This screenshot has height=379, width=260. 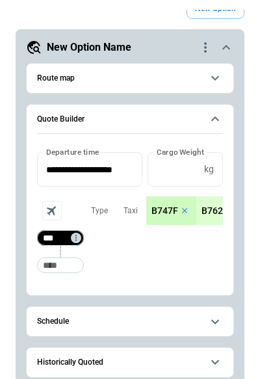 What do you see at coordinates (60, 119) in the screenshot?
I see `h6: Quote Builder` at bounding box center [60, 119].